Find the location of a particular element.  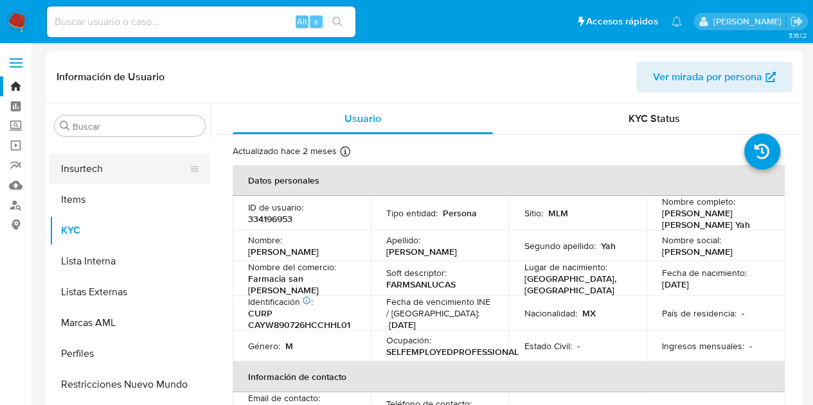

p: Ingresos mensuales : is located at coordinates (703, 346).